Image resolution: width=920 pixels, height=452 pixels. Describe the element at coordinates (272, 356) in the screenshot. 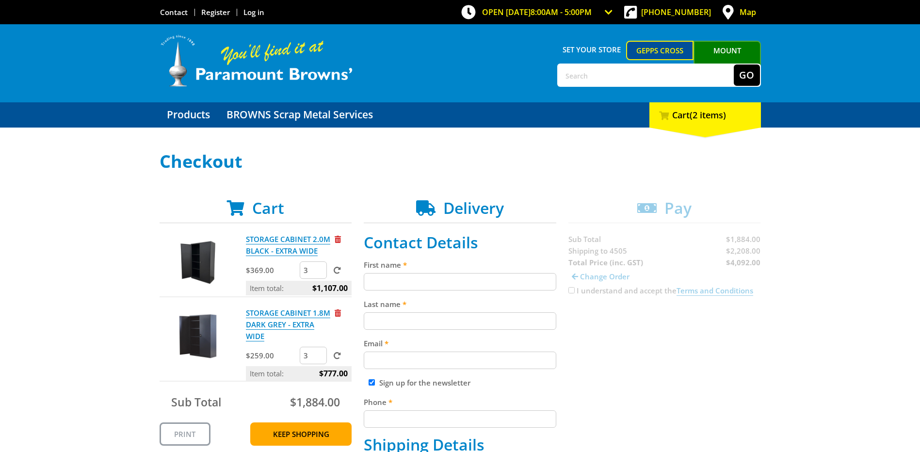

I see `p: $259.00` at that location.